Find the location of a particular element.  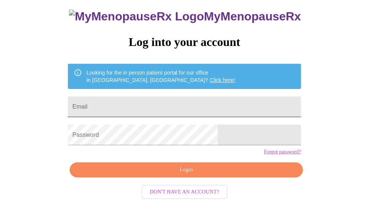

button: Don't have an account? is located at coordinates (184, 192).